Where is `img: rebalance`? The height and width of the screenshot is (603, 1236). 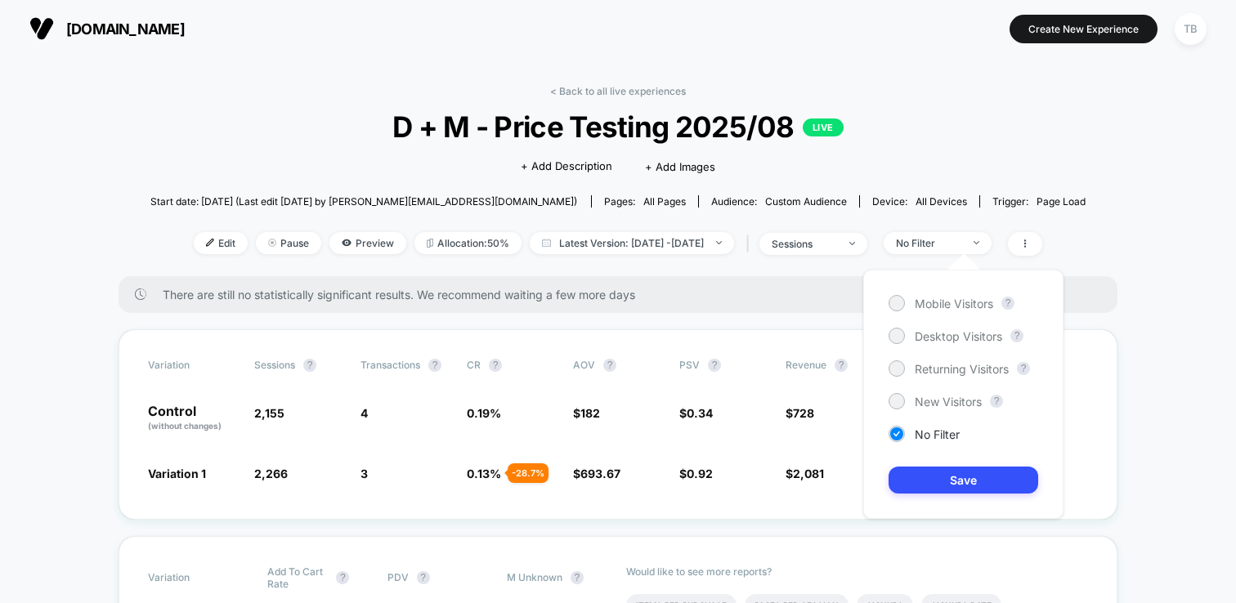 img: rebalance is located at coordinates (430, 243).